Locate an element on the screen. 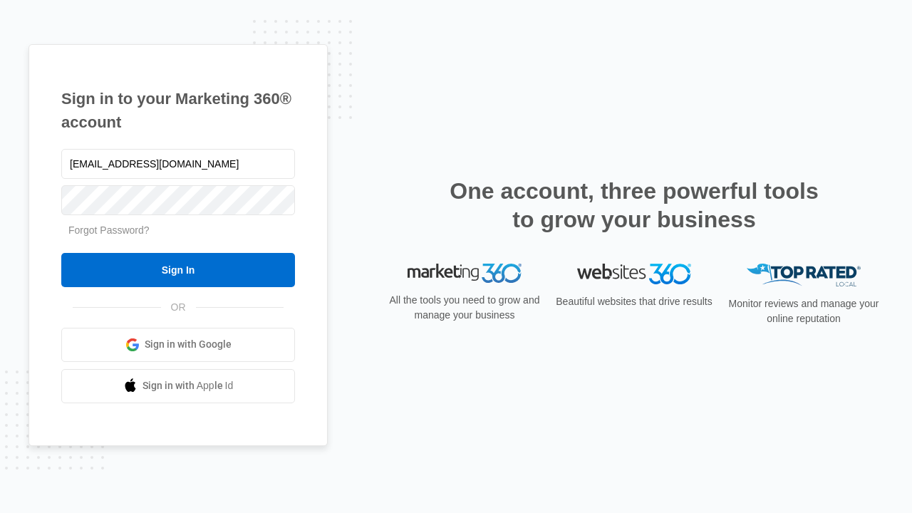 The width and height of the screenshot is (912, 513). span: OR is located at coordinates (178, 307).